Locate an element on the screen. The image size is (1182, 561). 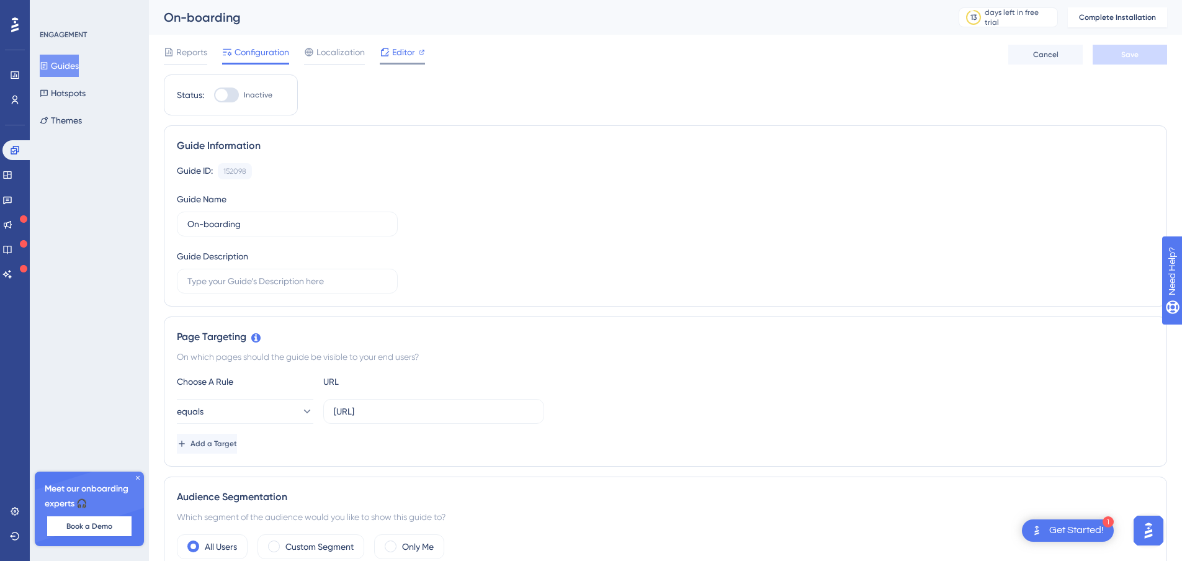
div: Get Started! is located at coordinates (1077, 531).